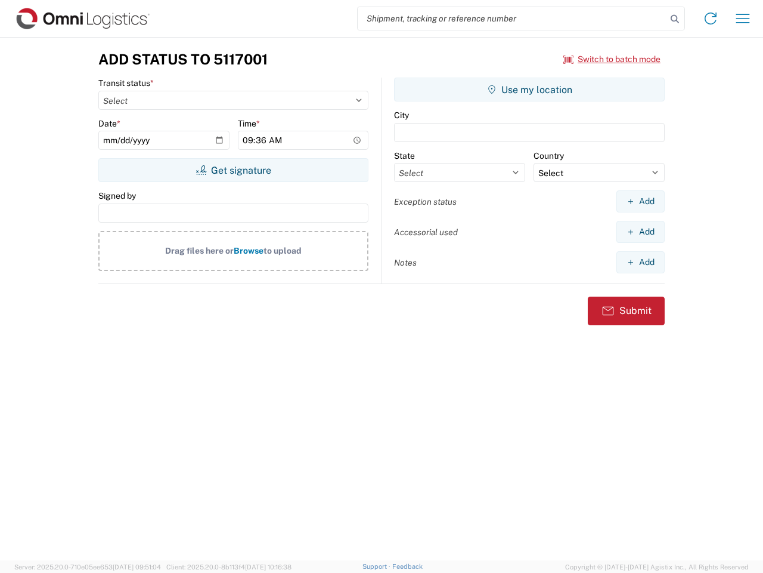 This screenshot has height=573, width=763. What do you see at coordinates (425, 202) in the screenshot?
I see `label: Exception status` at bounding box center [425, 202].